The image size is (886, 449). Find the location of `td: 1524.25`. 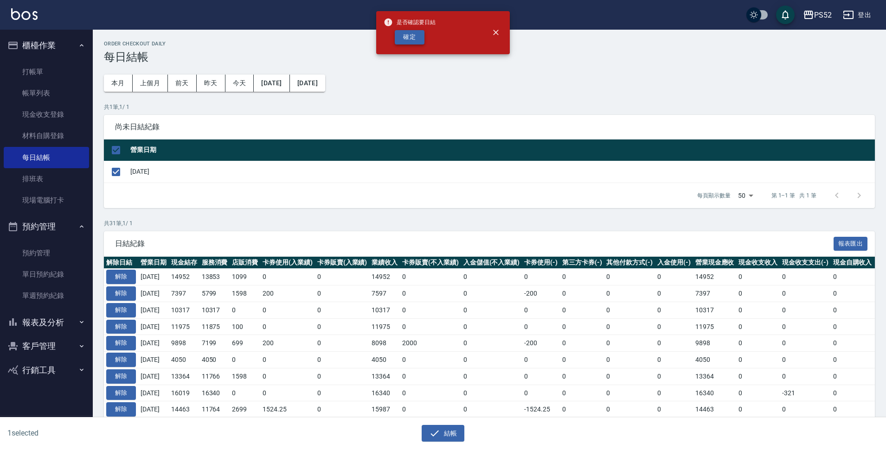

td: 1524.25 is located at coordinates (288, 410).